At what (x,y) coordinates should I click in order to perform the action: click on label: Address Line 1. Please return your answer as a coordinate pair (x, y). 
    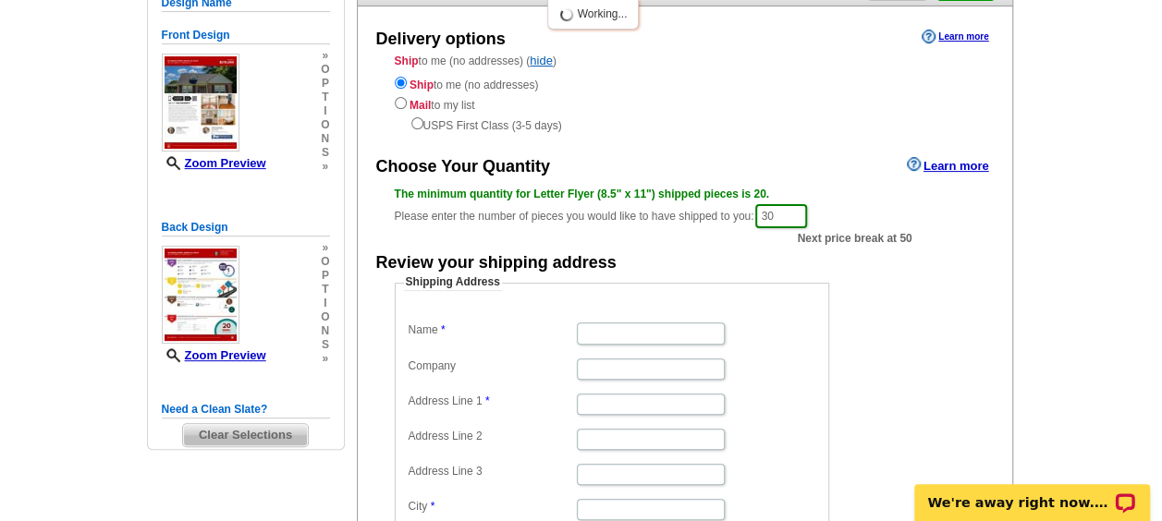
    Looking at the image, I should click on (492, 401).